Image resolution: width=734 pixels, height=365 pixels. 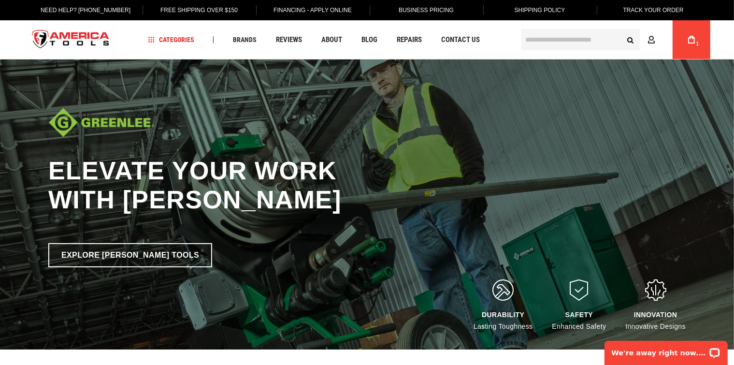 I want to click on a: Contact Us, so click(x=461, y=40).